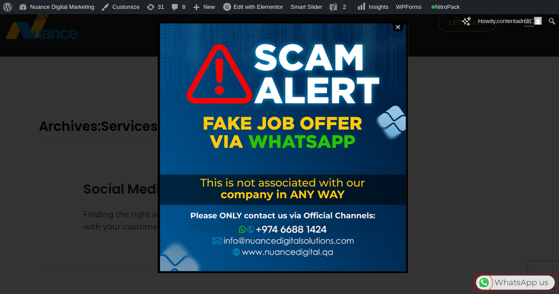 This screenshot has height=294, width=559. What do you see at coordinates (378, 7) in the screenshot?
I see `span: Insights` at bounding box center [378, 7].